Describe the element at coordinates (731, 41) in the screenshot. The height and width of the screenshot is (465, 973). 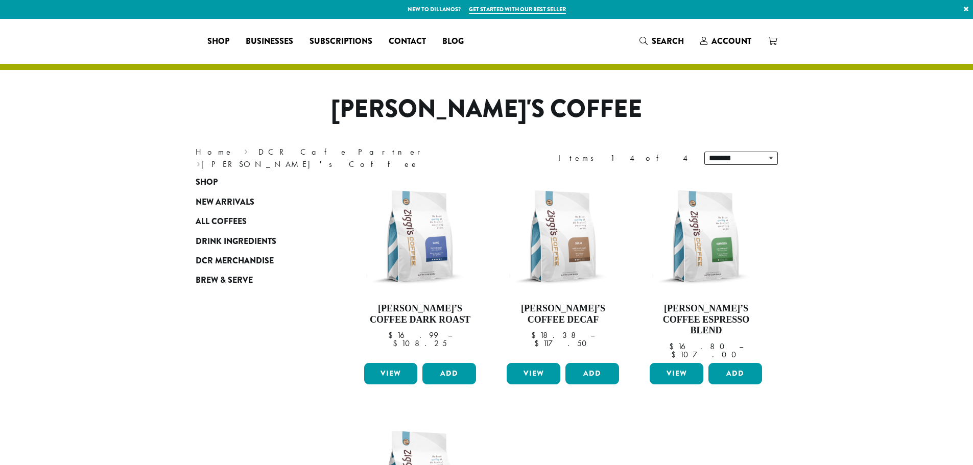
I see `span: Account` at that location.